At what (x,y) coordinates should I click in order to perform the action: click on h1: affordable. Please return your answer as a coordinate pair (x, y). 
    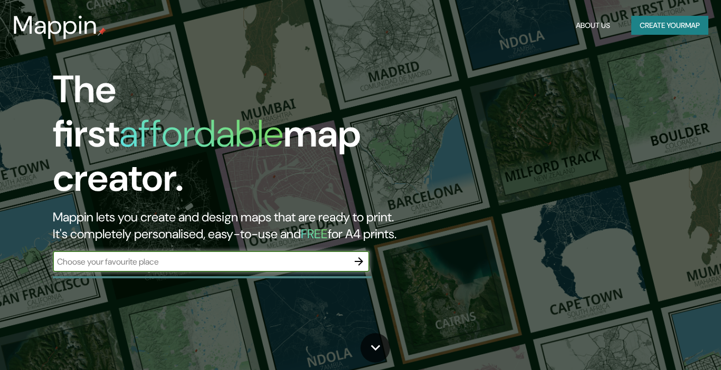
    Looking at the image, I should click on (201, 134).